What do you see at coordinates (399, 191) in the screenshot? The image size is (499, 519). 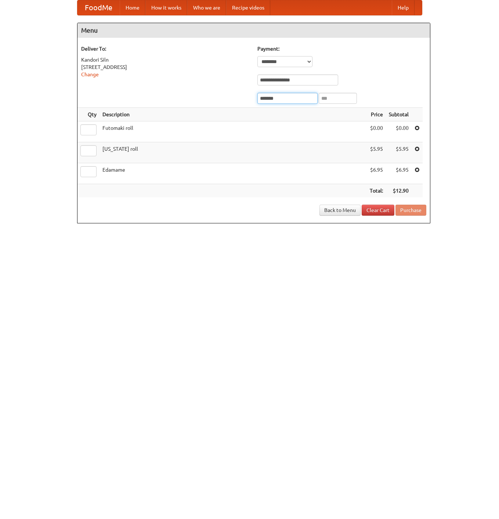 I see `th: $12.90` at bounding box center [399, 191].